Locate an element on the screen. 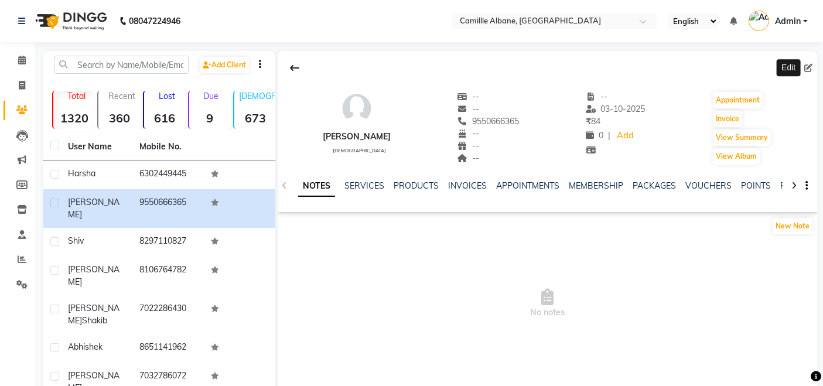 The height and width of the screenshot is (386, 823). button: Appointment is located at coordinates (737, 100).